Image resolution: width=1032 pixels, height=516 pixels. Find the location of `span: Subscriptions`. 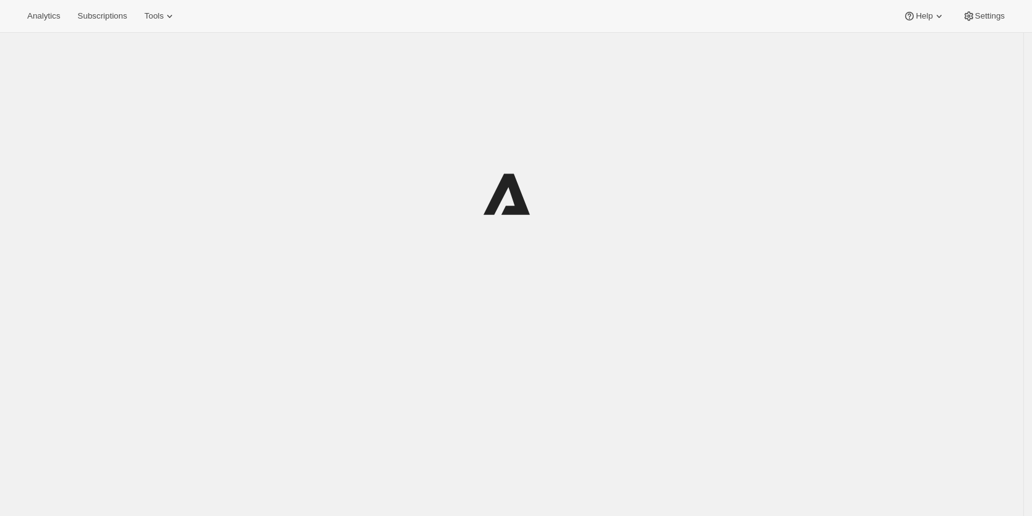

span: Subscriptions is located at coordinates (102, 16).